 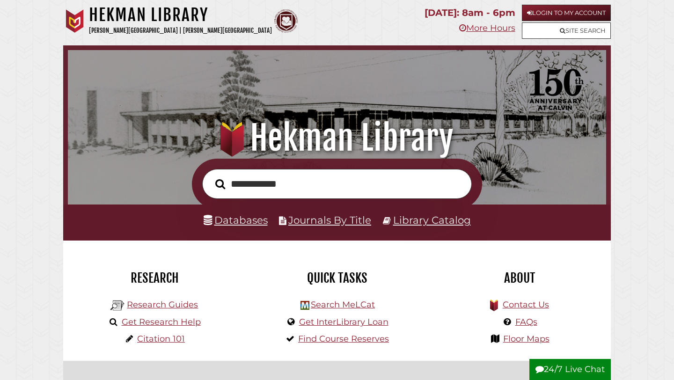 What do you see at coordinates (487, 28) in the screenshot?
I see `a: More Hours` at bounding box center [487, 28].